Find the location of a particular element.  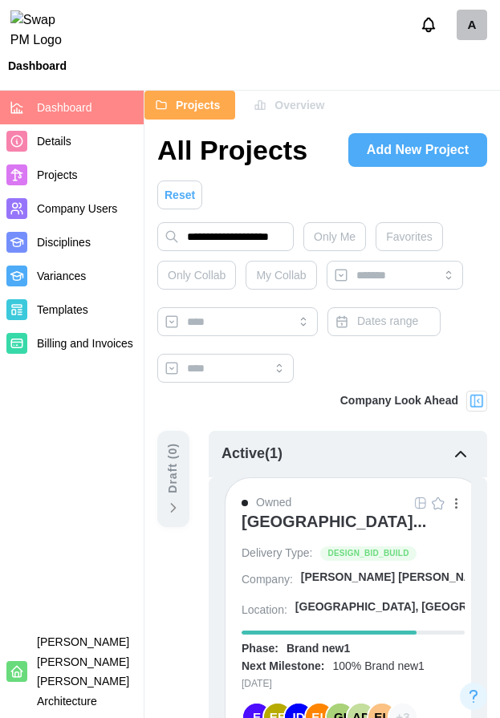

span: Favorites is located at coordinates (409, 237).